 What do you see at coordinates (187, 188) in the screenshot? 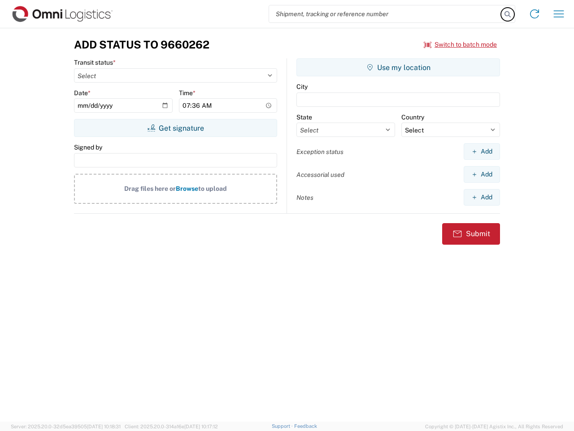
I see `span: Browse` at bounding box center [187, 188].